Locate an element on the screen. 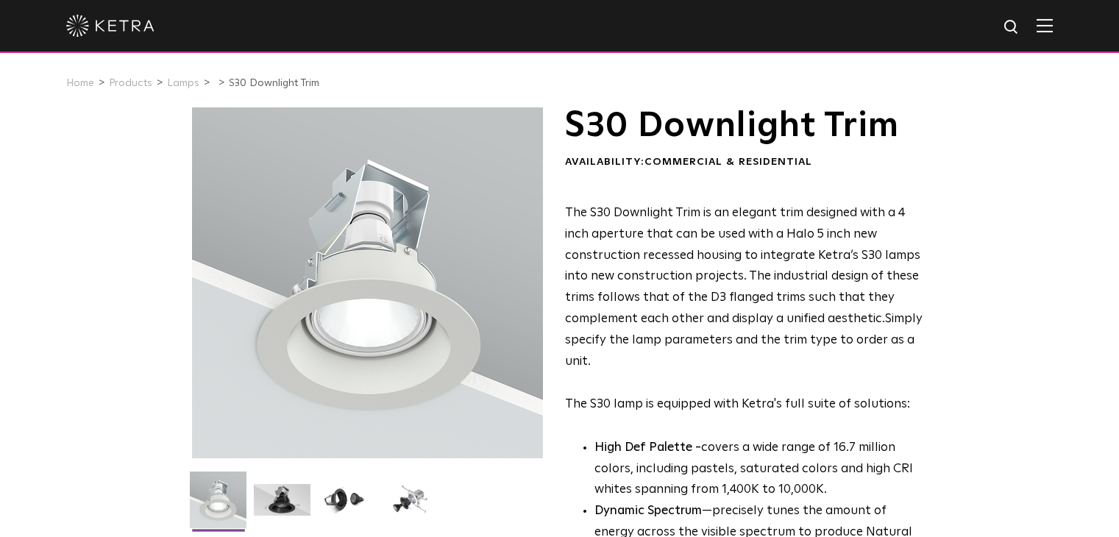  img: S30 Halo Downlight_Exploded_Black is located at coordinates (410, 505).